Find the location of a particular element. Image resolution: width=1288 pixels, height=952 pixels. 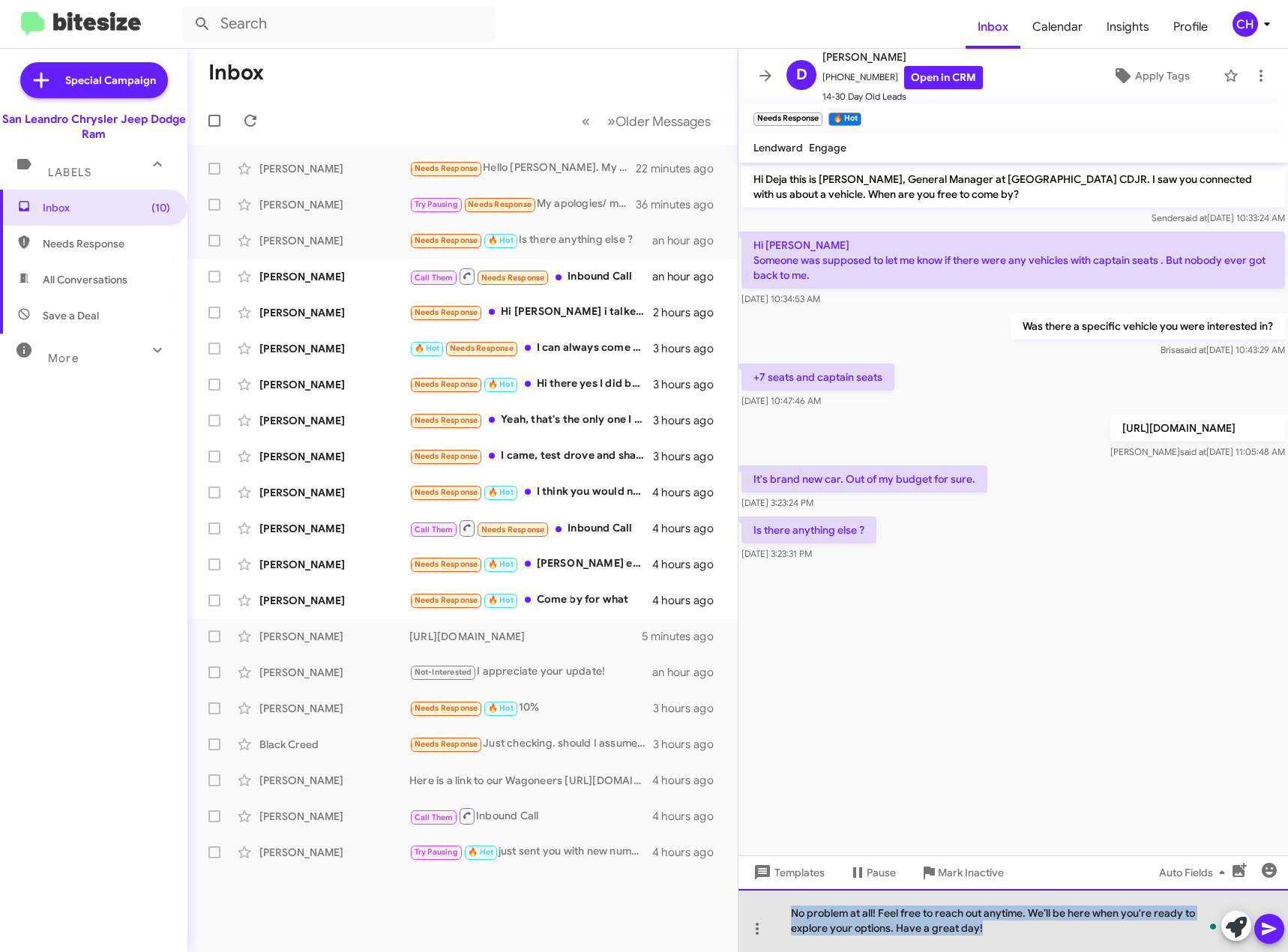

nav: Page navigation example is located at coordinates (646, 121).